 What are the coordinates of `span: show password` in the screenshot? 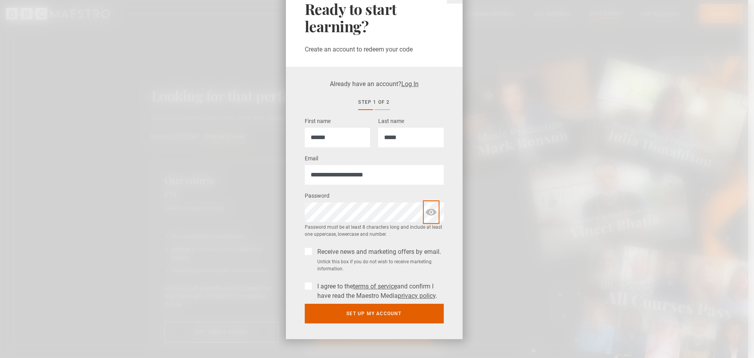 It's located at (431, 212).